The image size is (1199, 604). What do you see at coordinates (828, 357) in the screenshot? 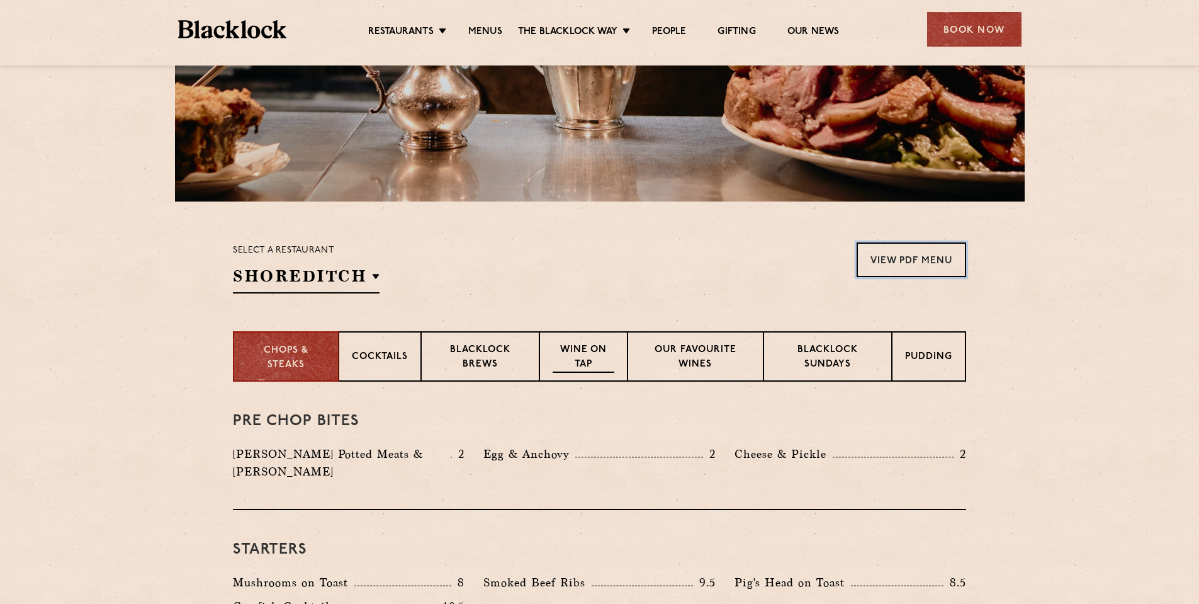
I see `p: Blacklock Sundays` at bounding box center [828, 357].